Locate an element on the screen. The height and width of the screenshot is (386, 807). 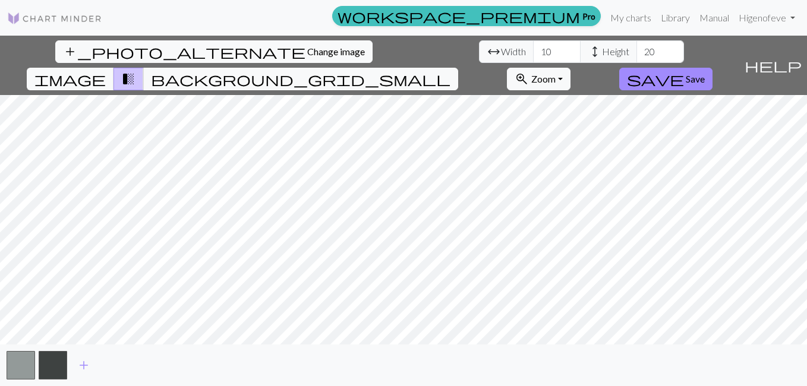
span: Width is located at coordinates (513, 52).